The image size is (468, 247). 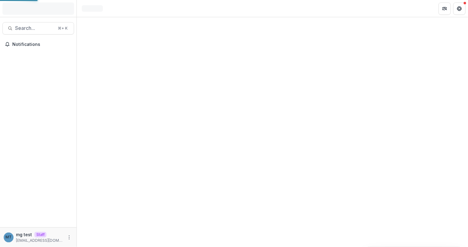 I want to click on button: More, so click(x=69, y=237).